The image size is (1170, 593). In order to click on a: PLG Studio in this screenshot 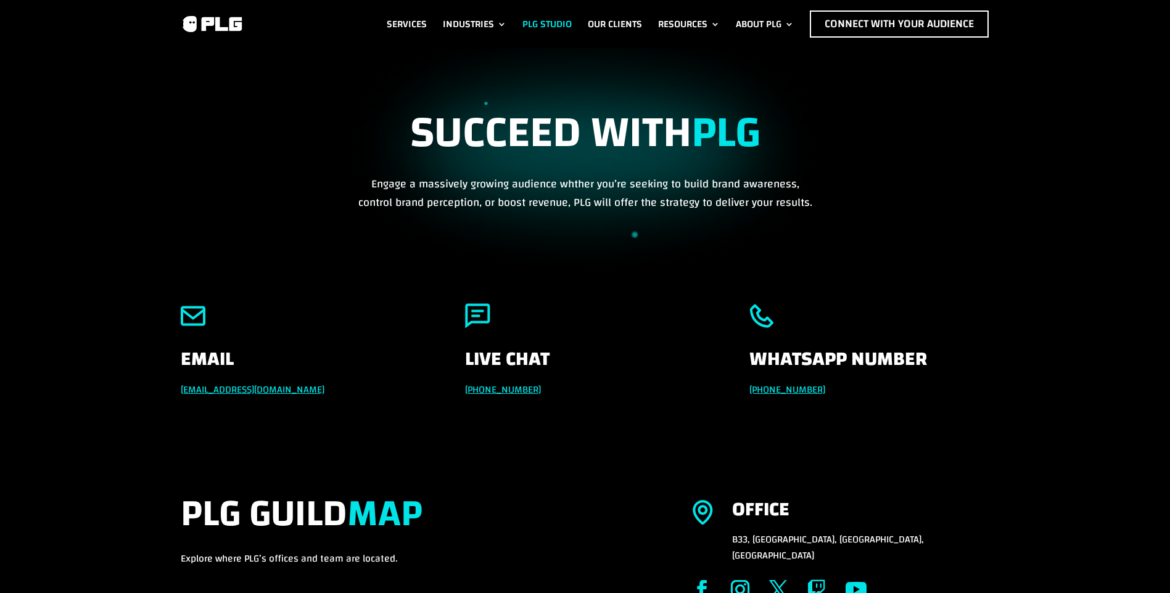, I will do `click(547, 24)`.